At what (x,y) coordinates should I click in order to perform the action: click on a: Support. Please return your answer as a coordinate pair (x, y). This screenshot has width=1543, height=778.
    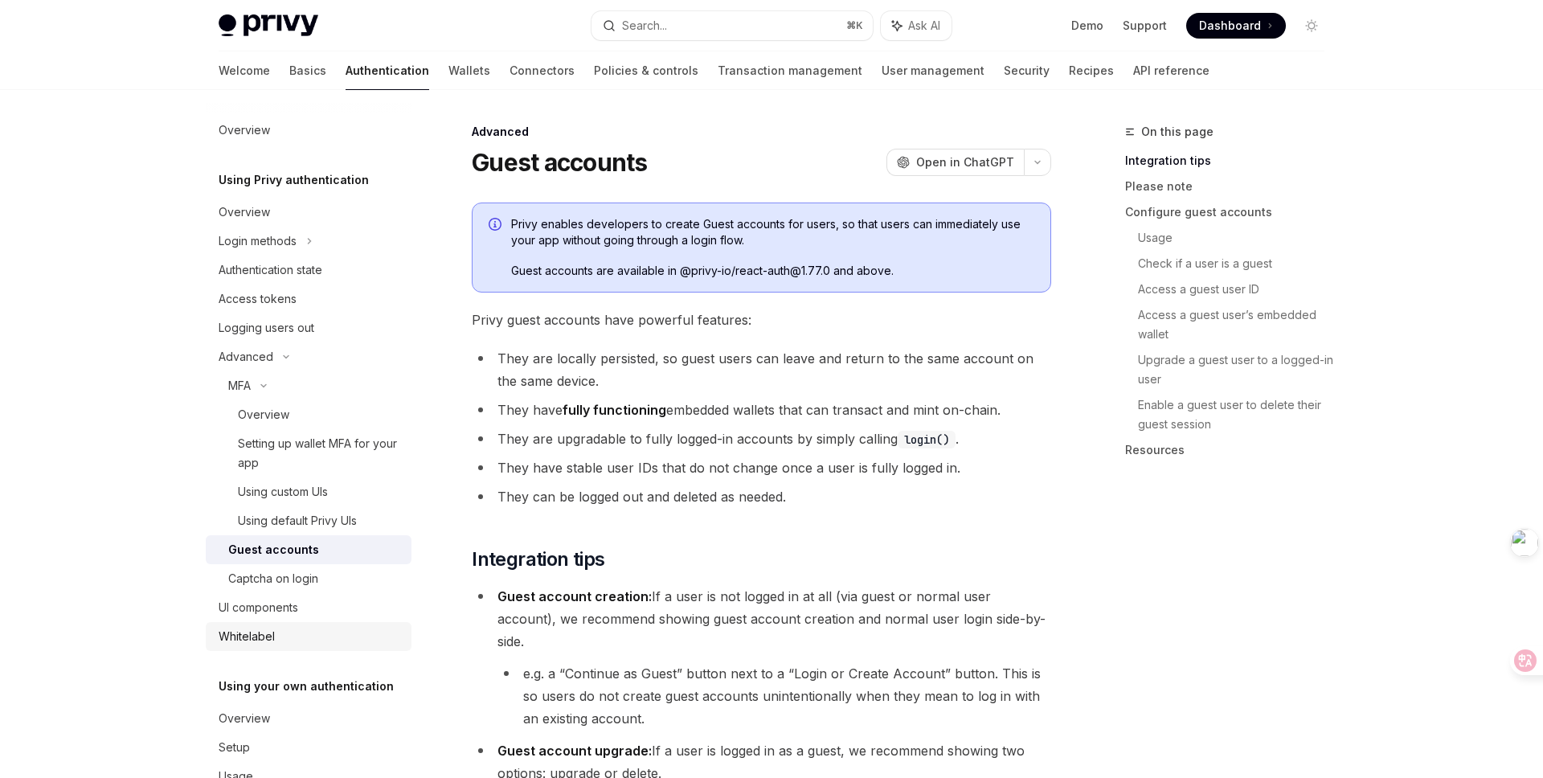
    Looking at the image, I should click on (1144, 26).